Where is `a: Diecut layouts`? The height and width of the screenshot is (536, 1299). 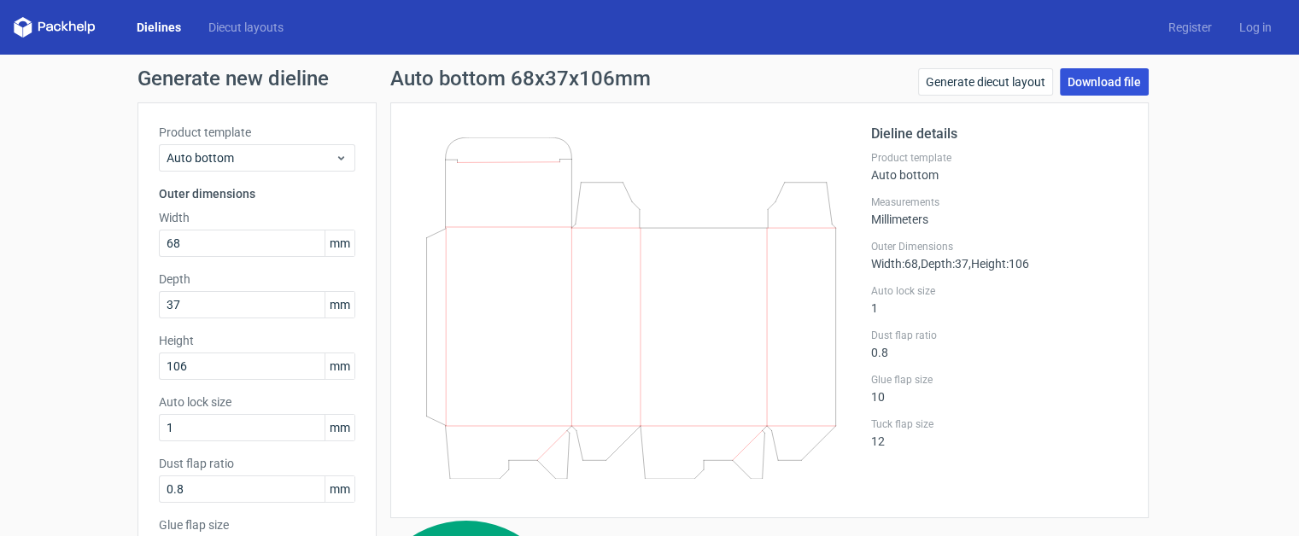
a: Diecut layouts is located at coordinates (246, 27).